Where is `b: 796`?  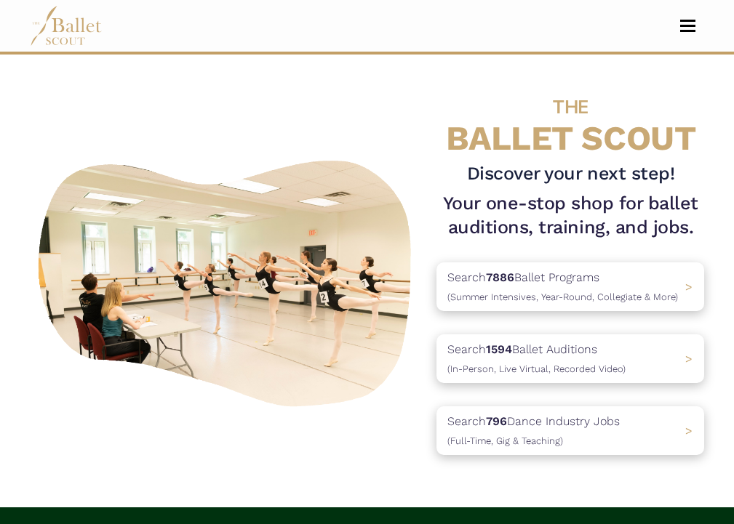
b: 796 is located at coordinates (496, 421).